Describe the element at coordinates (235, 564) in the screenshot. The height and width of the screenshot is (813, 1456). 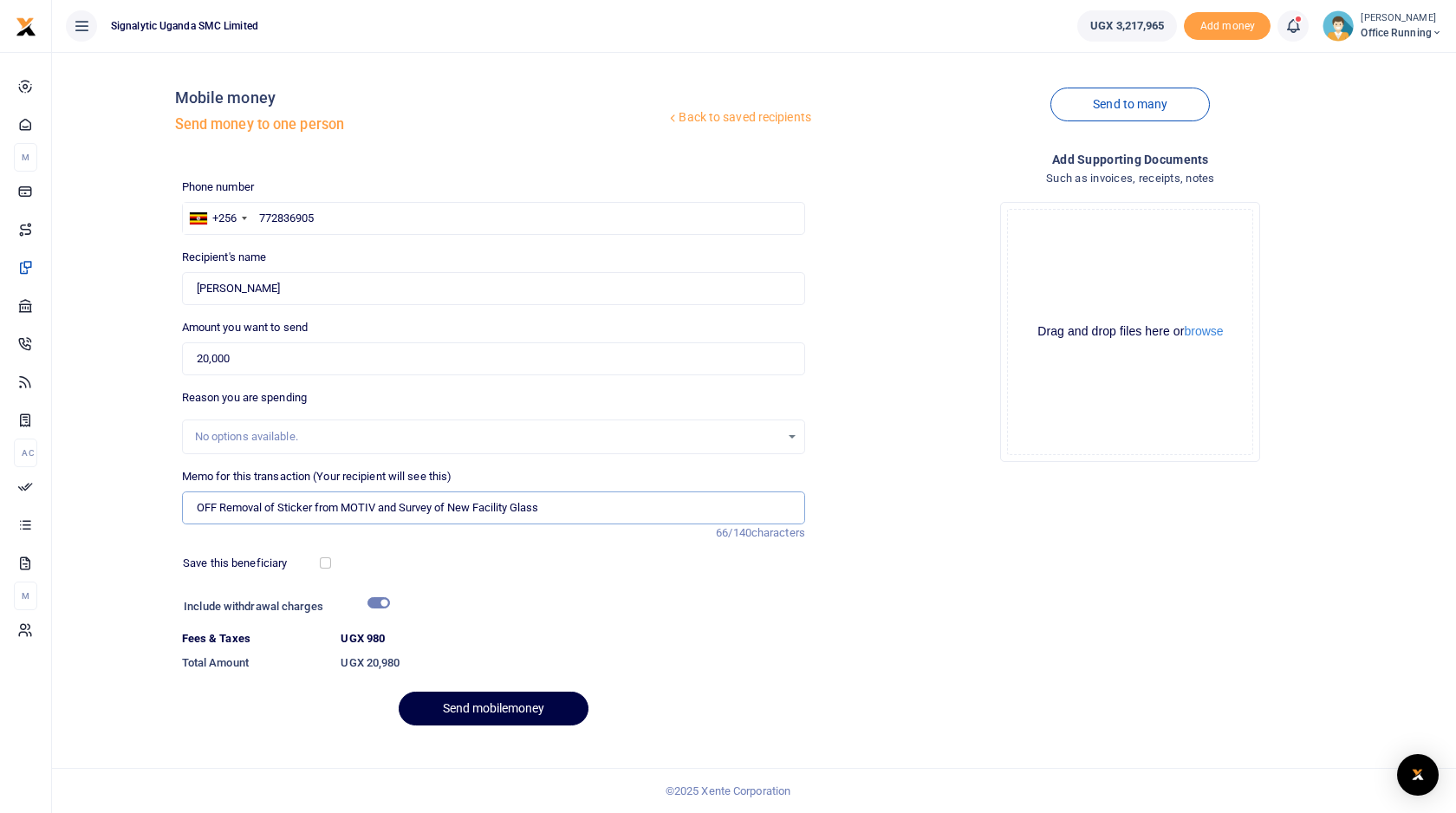
I see `label: Save this beneficiary` at that location.